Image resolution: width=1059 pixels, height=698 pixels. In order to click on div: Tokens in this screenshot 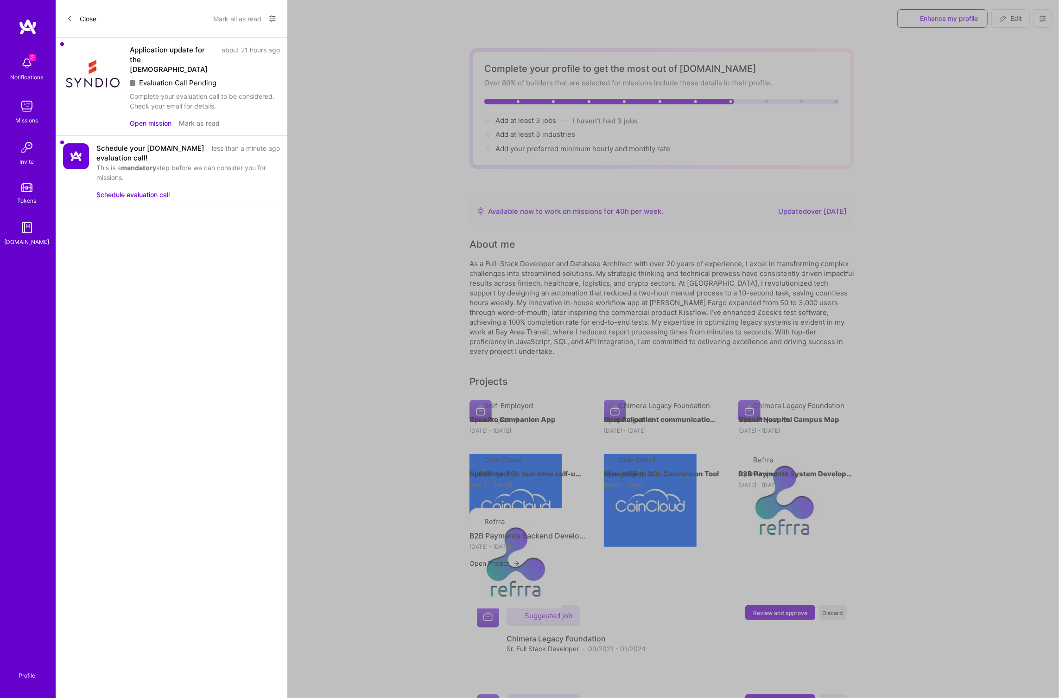, I will do `click(27, 200)`.